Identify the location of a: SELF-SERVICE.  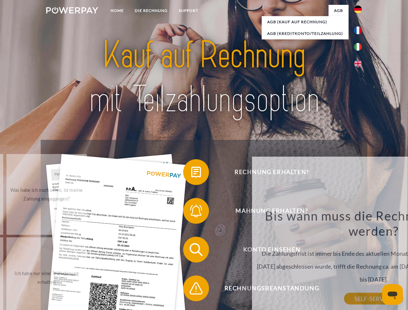
(374, 299).